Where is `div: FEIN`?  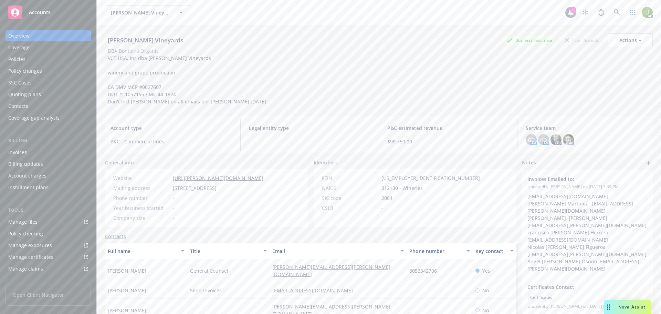
div: FEIN is located at coordinates (350, 178).